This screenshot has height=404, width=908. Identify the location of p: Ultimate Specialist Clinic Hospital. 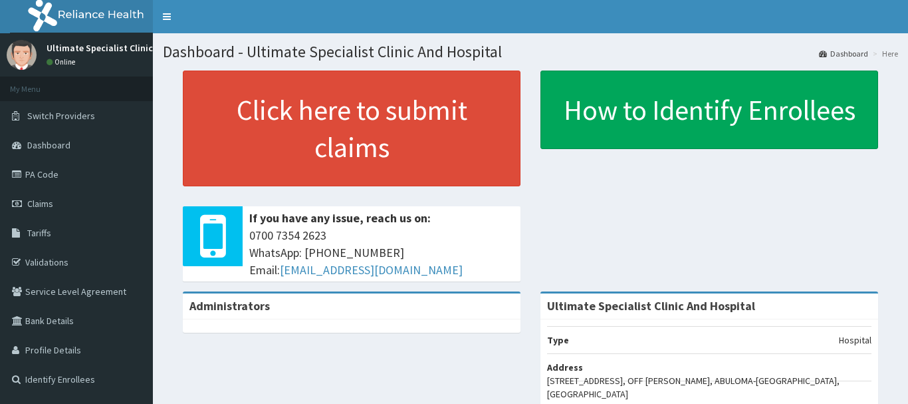
(118, 48).